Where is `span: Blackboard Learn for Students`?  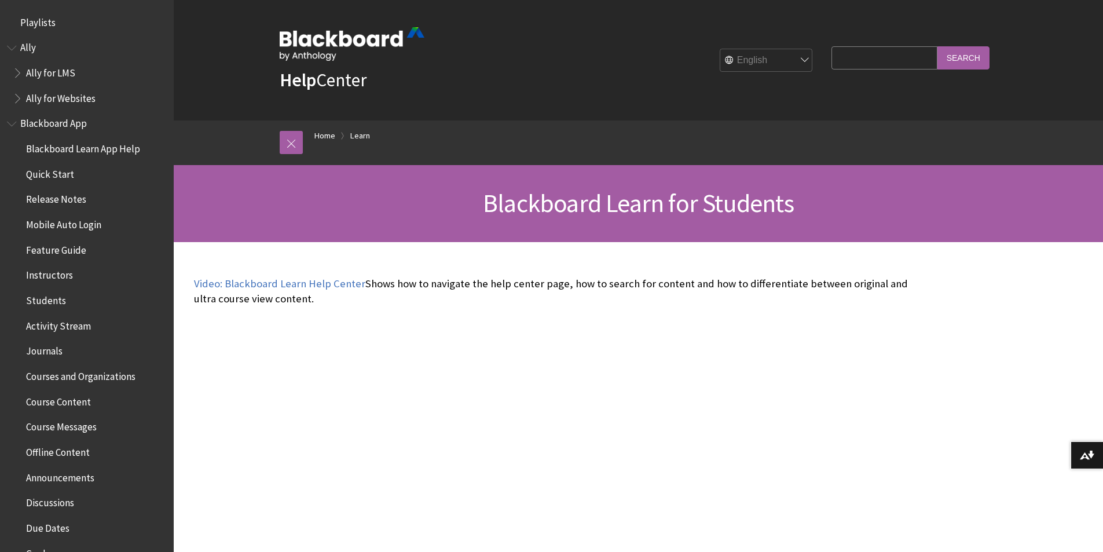 span: Blackboard Learn for Students is located at coordinates (638, 203).